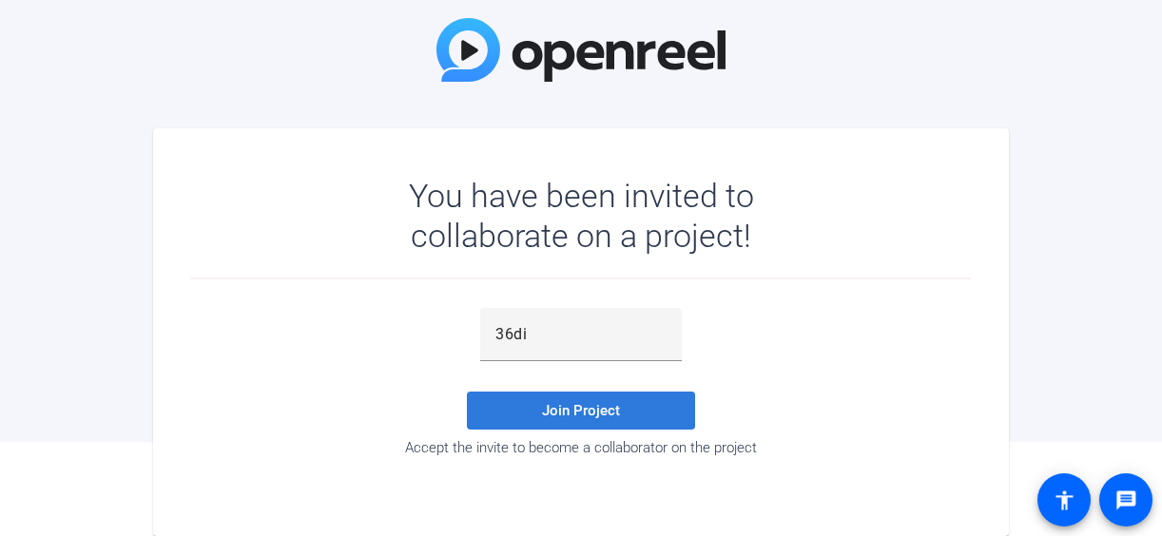 The height and width of the screenshot is (536, 1162). Describe the element at coordinates (581, 49) in the screenshot. I see `img: OpenReel Logo` at that location.